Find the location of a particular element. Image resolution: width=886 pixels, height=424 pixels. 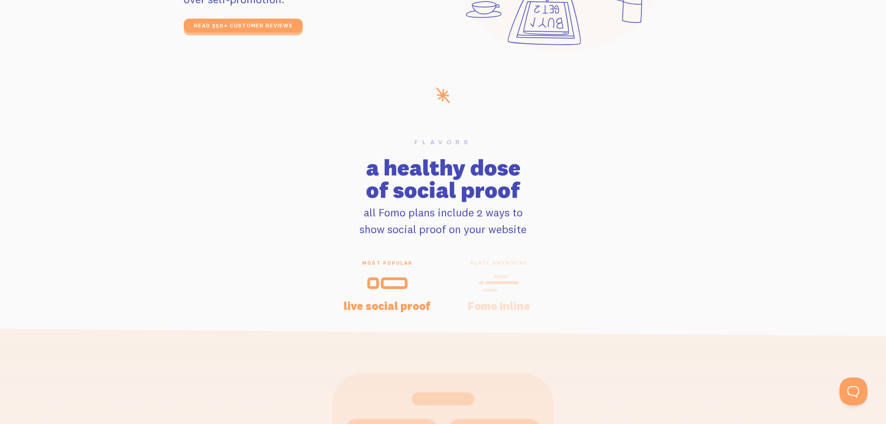

h4: live social proof is located at coordinates (387, 306).